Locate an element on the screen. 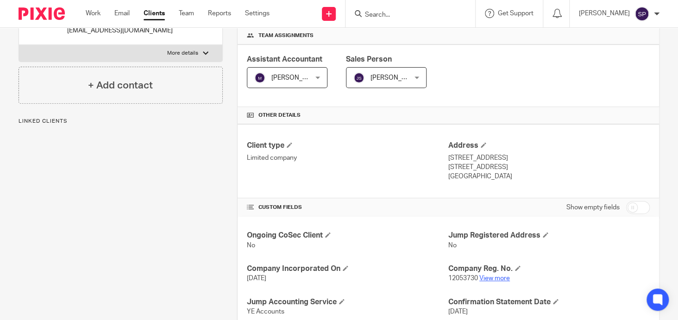 The width and height of the screenshot is (678, 320). h4: + Add contact is located at coordinates (120, 85).